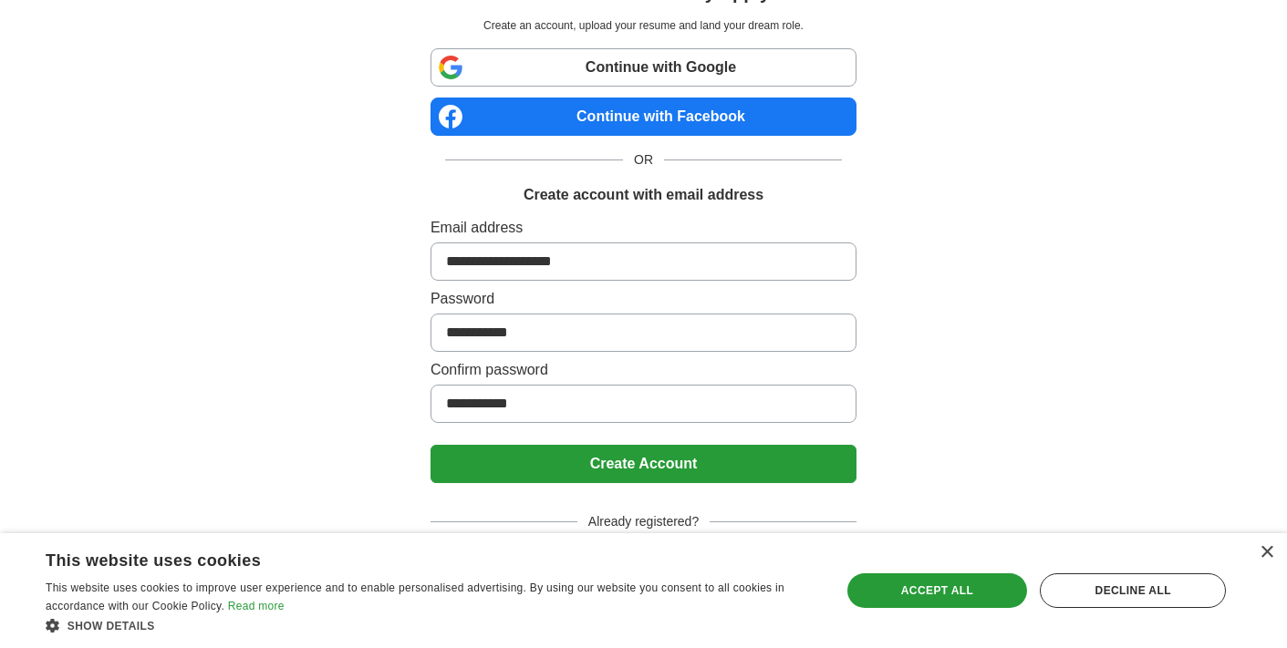 This screenshot has width=1287, height=648. What do you see at coordinates (415, 597) in the screenshot?
I see `span: This website uses cookies to improve user experience and to enable personalised advertising. By u...` at bounding box center [415, 597].